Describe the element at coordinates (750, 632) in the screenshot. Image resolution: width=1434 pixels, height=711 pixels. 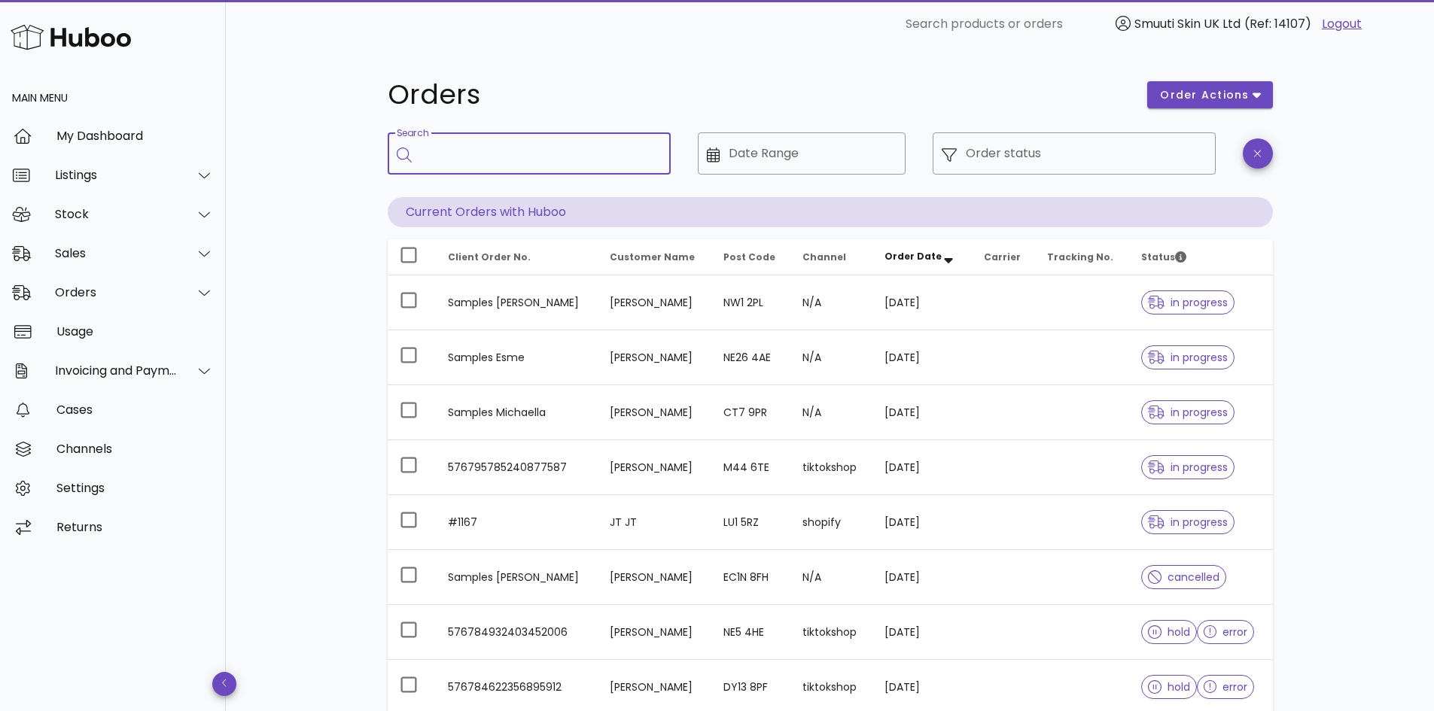
I see `td: NE5 4HE` at that location.